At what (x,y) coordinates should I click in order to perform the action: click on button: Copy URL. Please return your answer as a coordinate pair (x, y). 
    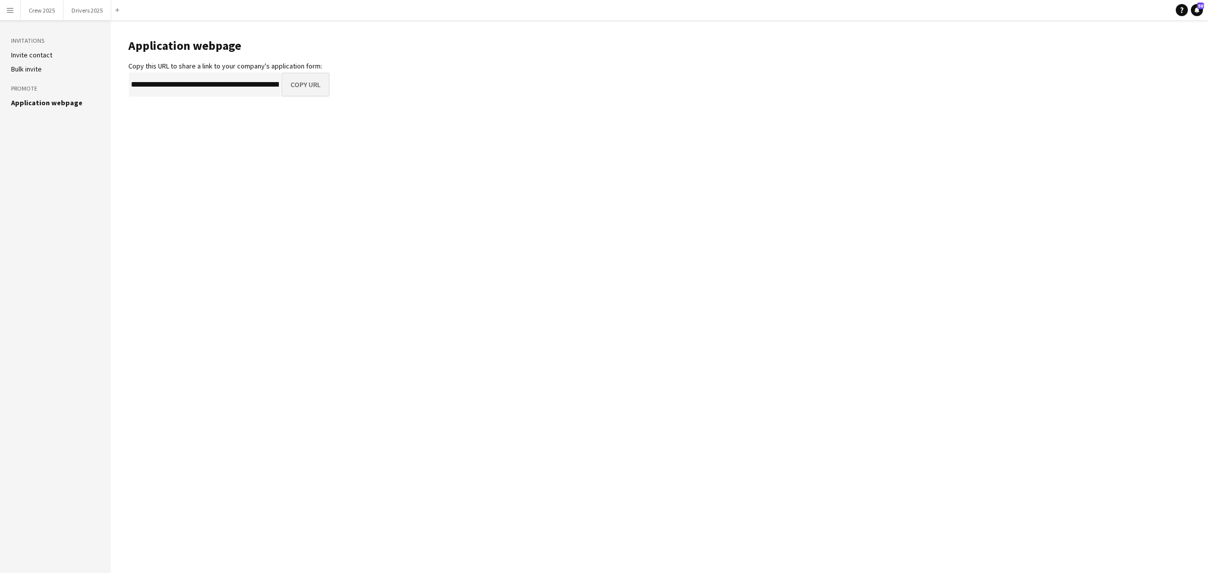
    Looking at the image, I should click on (306, 85).